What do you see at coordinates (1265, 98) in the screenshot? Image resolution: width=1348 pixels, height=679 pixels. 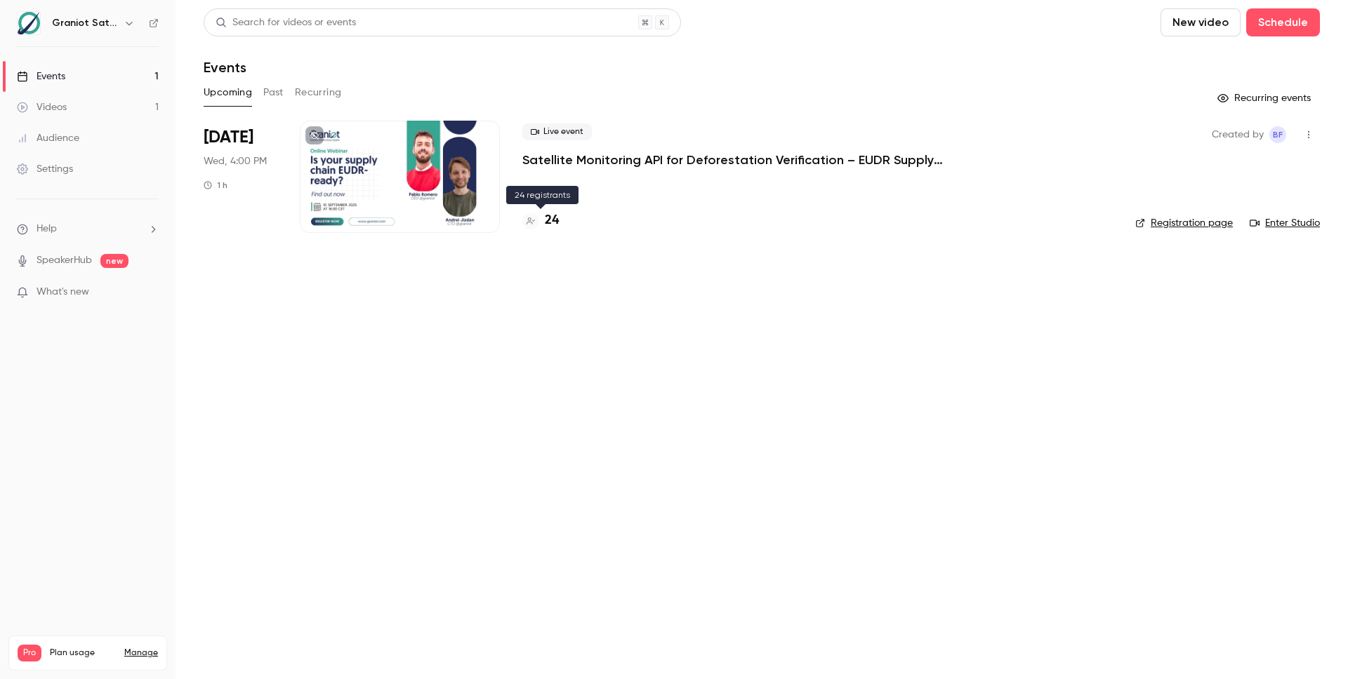 I see `button: Recurring events` at bounding box center [1265, 98].